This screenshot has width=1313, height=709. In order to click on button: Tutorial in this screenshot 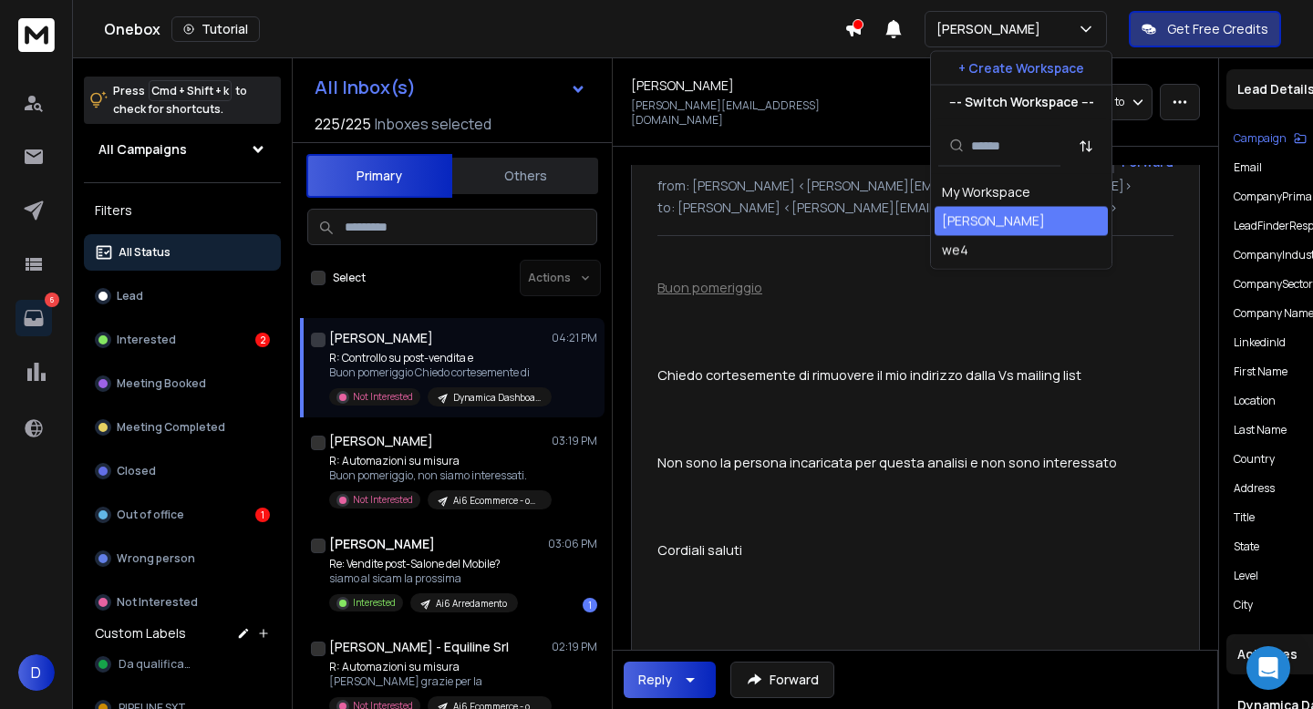, I will do `click(215, 29)`.